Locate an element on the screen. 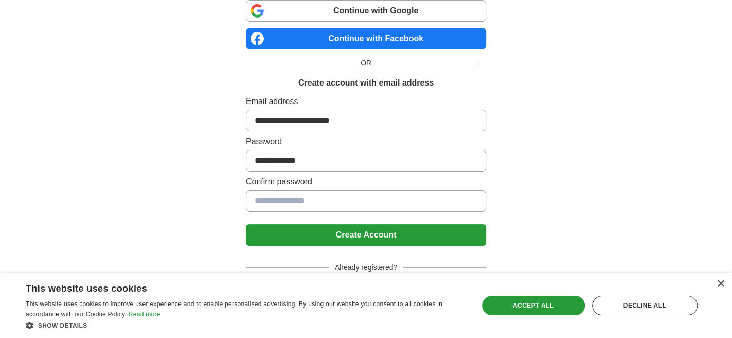 The height and width of the screenshot is (338, 732). div: This website uses cookies is located at coordinates (232, 287).